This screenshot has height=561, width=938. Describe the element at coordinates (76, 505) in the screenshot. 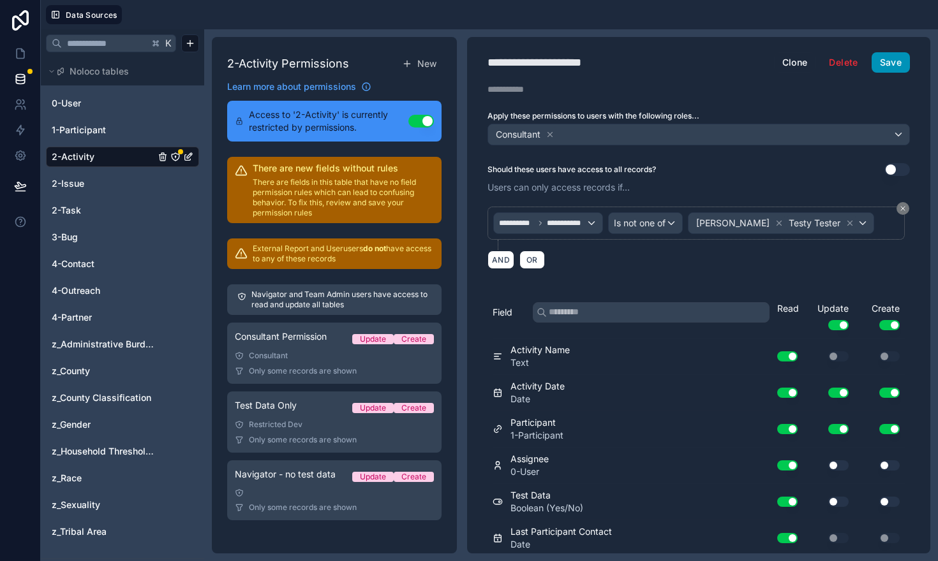

I see `span: z_Sexuality` at that location.